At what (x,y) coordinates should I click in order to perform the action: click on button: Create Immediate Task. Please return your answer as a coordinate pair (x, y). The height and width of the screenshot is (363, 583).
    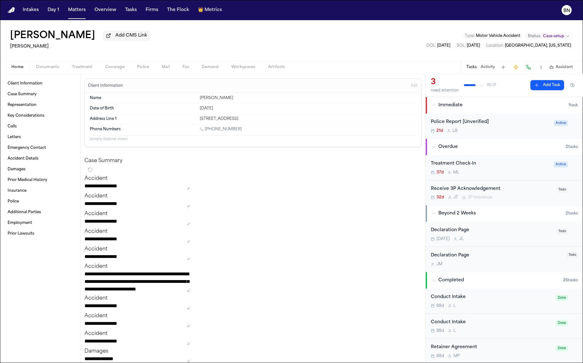
    Looking at the image, I should click on (516, 67).